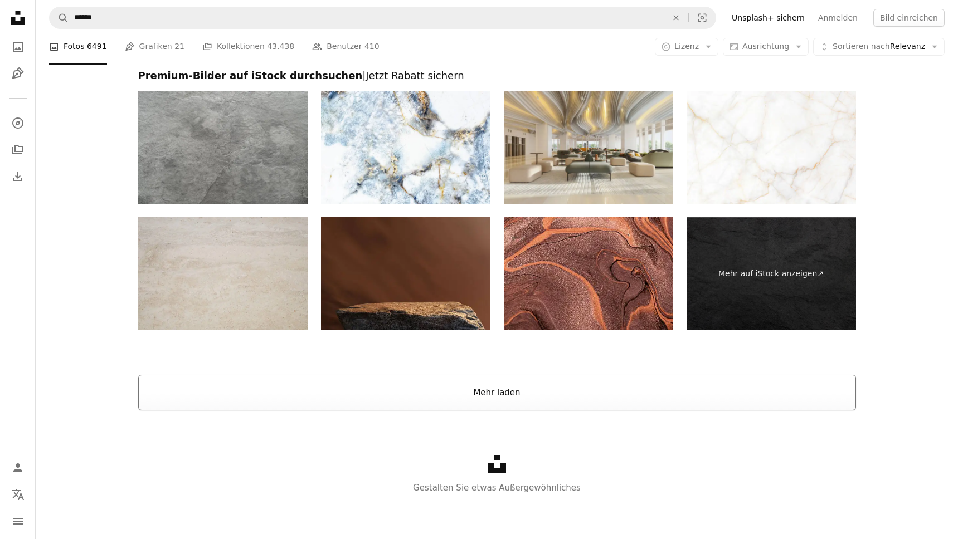 Image resolution: width=958 pixels, height=539 pixels. I want to click on a: Entdecken, so click(18, 123).